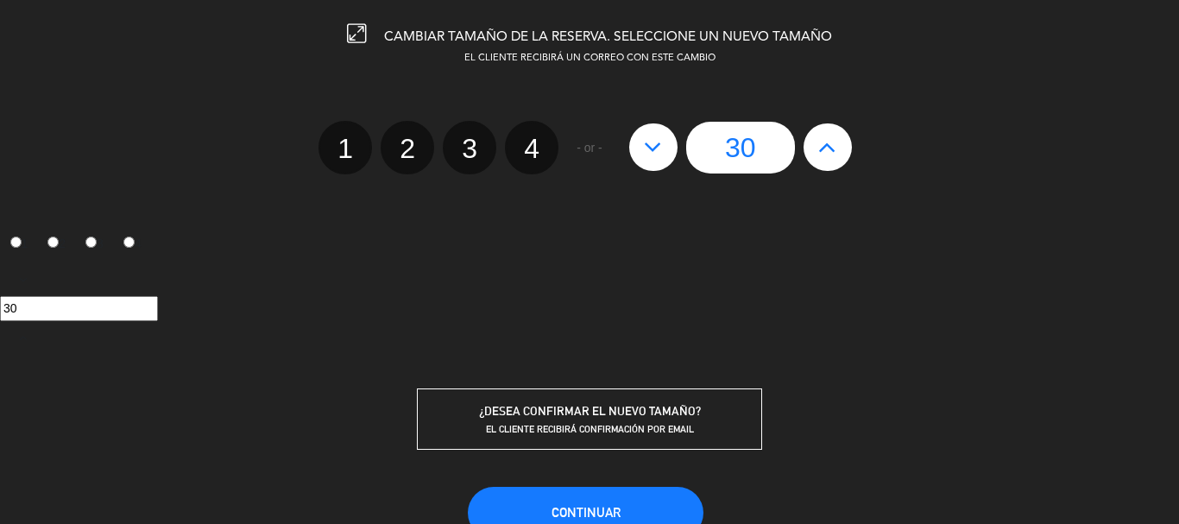 Image resolution: width=1179 pixels, height=524 pixels. Describe the element at coordinates (589, 411) in the screenshot. I see `span: ¿DESEA CONFIRMAR EL NUEVO TAMAÑO?` at that location.